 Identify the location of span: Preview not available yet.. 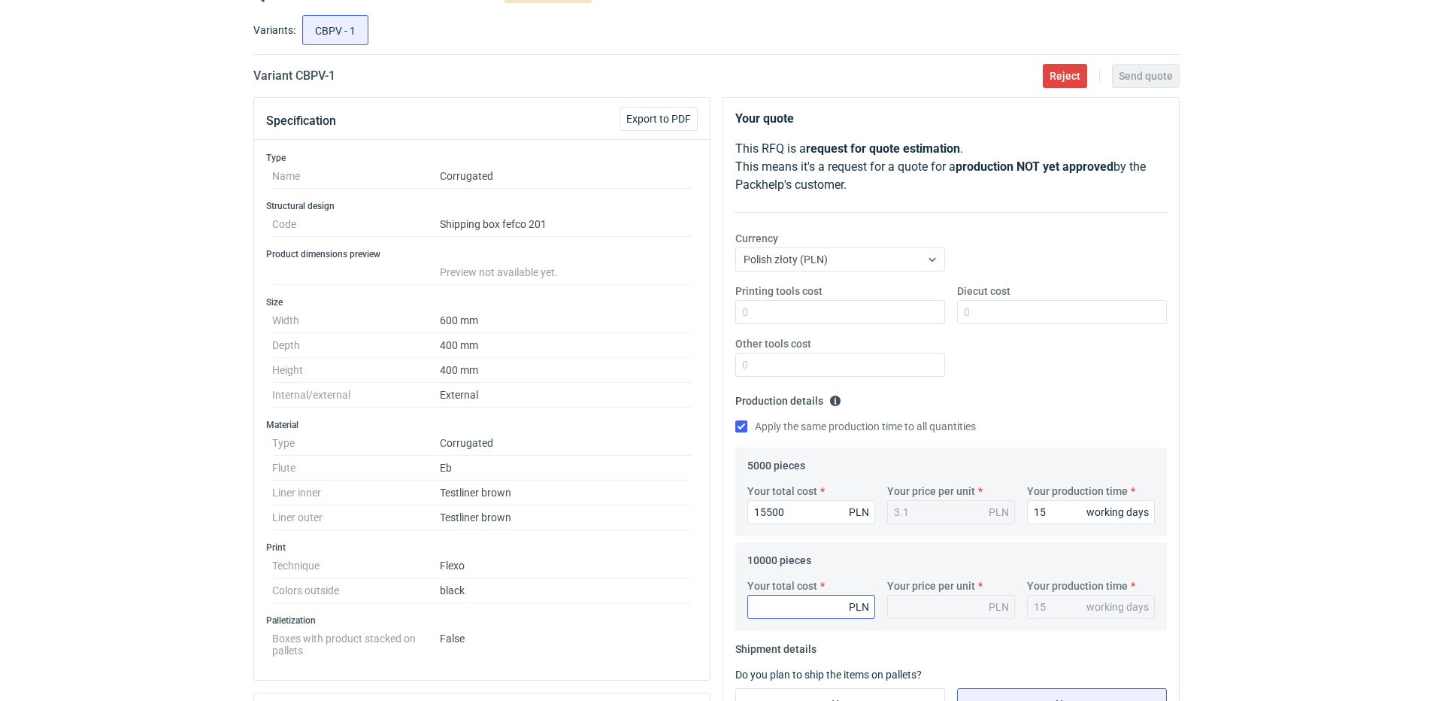
(499, 272).